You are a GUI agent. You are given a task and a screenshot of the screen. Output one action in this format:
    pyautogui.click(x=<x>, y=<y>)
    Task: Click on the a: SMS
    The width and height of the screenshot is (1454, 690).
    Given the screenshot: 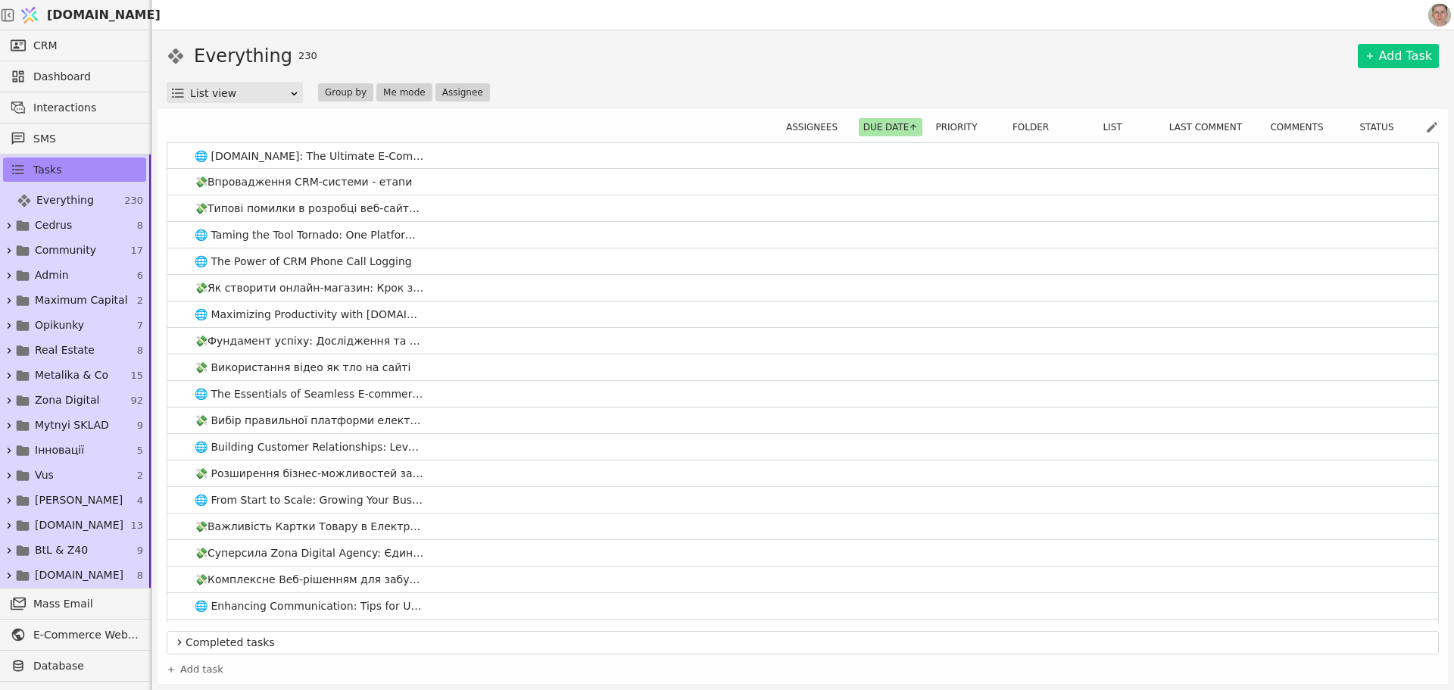 What is the action you would take?
    pyautogui.click(x=74, y=139)
    